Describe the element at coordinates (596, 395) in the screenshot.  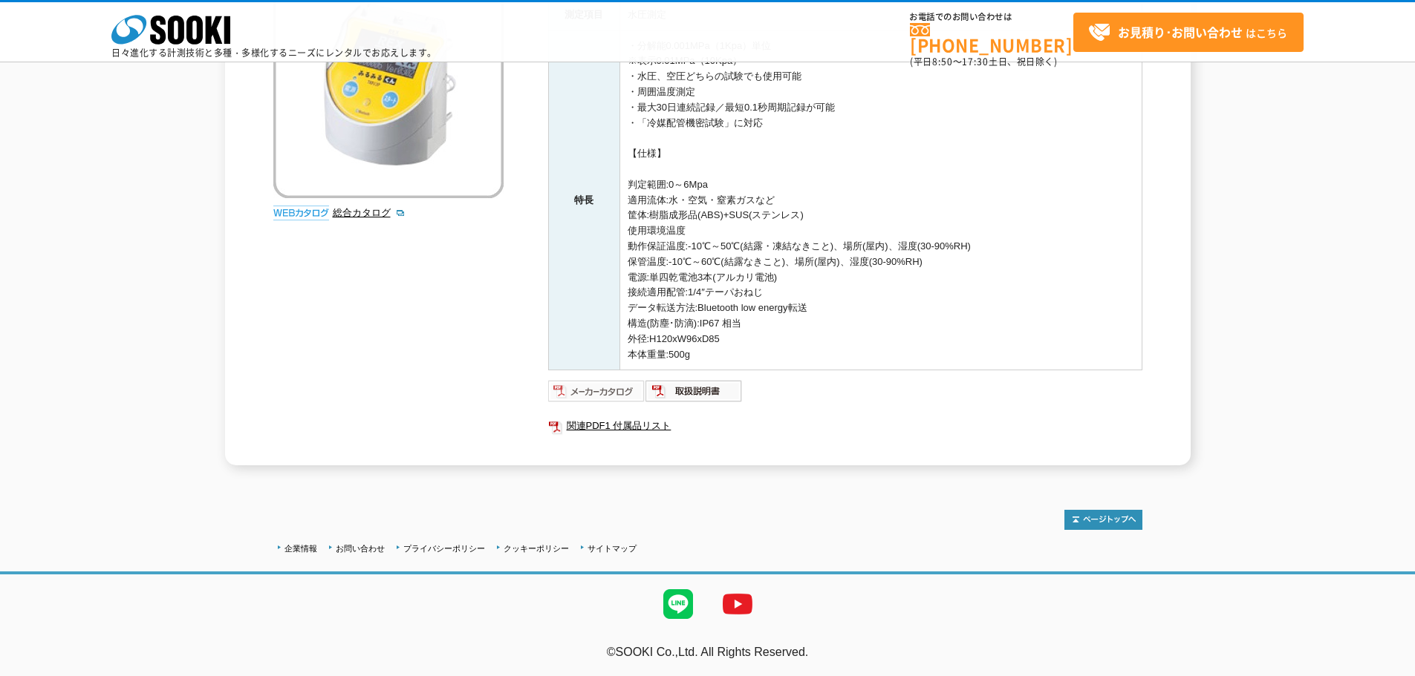
I see `a: メーカーカタログ` at that location.